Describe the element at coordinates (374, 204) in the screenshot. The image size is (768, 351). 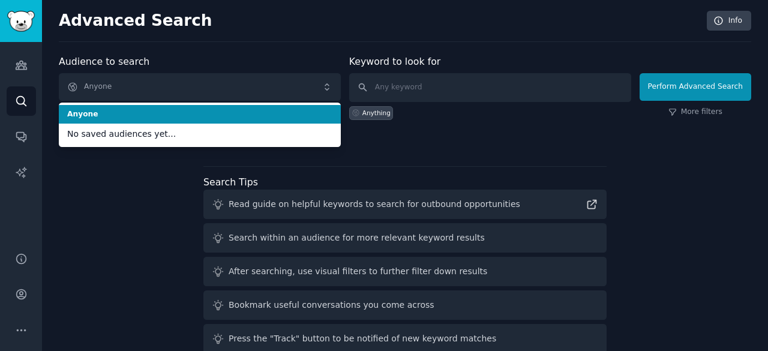
I see `div: Read guide on helpful keywords to search for outbound opportunities` at that location.